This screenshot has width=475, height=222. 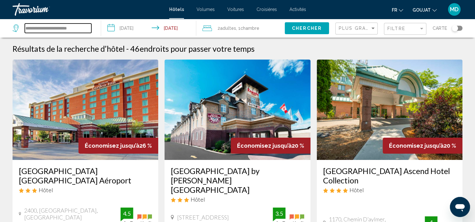 What do you see at coordinates (238, 28) in the screenshot?
I see `font: , 1` at bounding box center [238, 28].